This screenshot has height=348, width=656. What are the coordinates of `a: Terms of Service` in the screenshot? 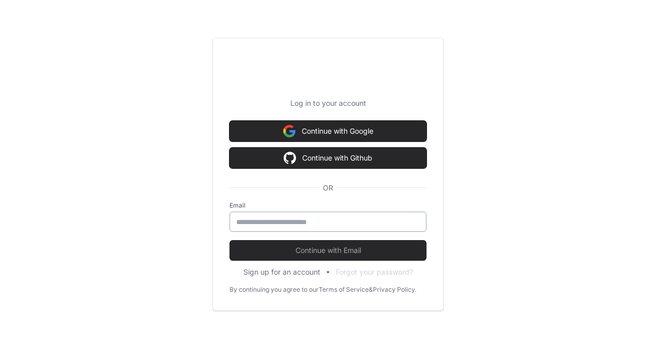 It's located at (344, 290).